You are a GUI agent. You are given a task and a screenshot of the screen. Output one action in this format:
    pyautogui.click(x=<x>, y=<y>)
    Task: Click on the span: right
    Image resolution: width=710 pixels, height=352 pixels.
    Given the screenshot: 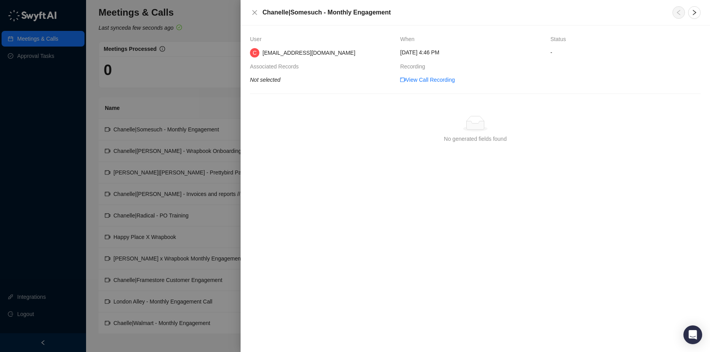 What is the action you would take?
    pyautogui.click(x=694, y=13)
    